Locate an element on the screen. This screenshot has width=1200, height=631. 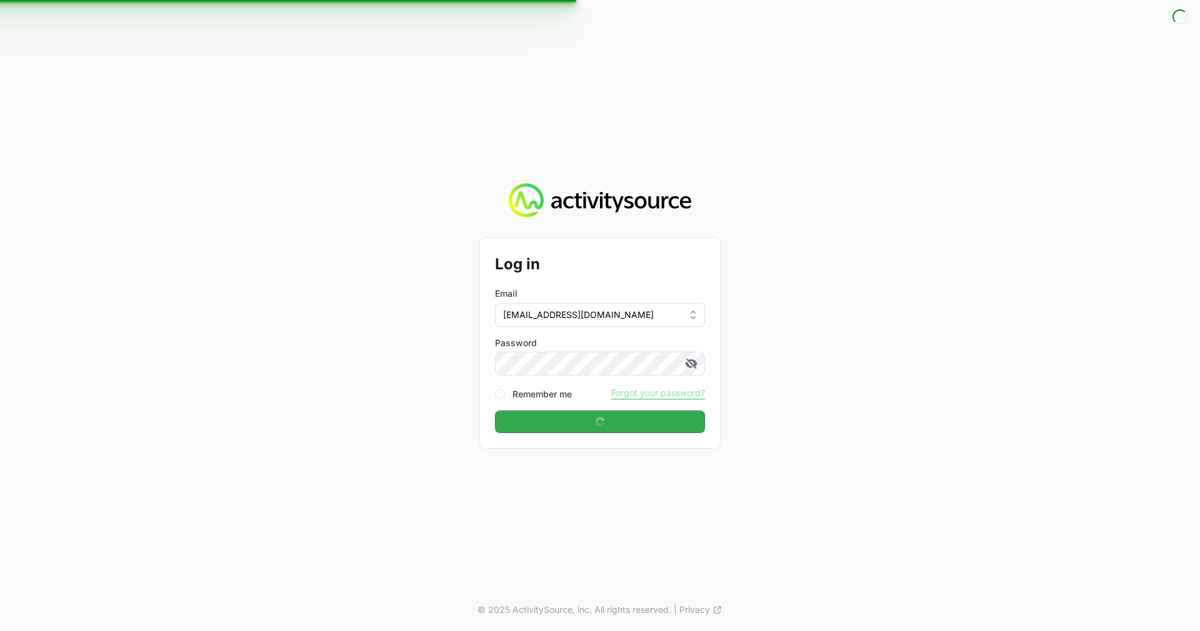
label: Remember me is located at coordinates (542, 394).